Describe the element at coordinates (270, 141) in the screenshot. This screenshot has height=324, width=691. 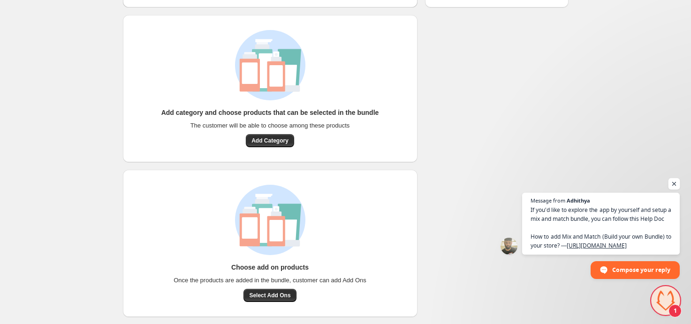
I see `button: Add Category` at that location.